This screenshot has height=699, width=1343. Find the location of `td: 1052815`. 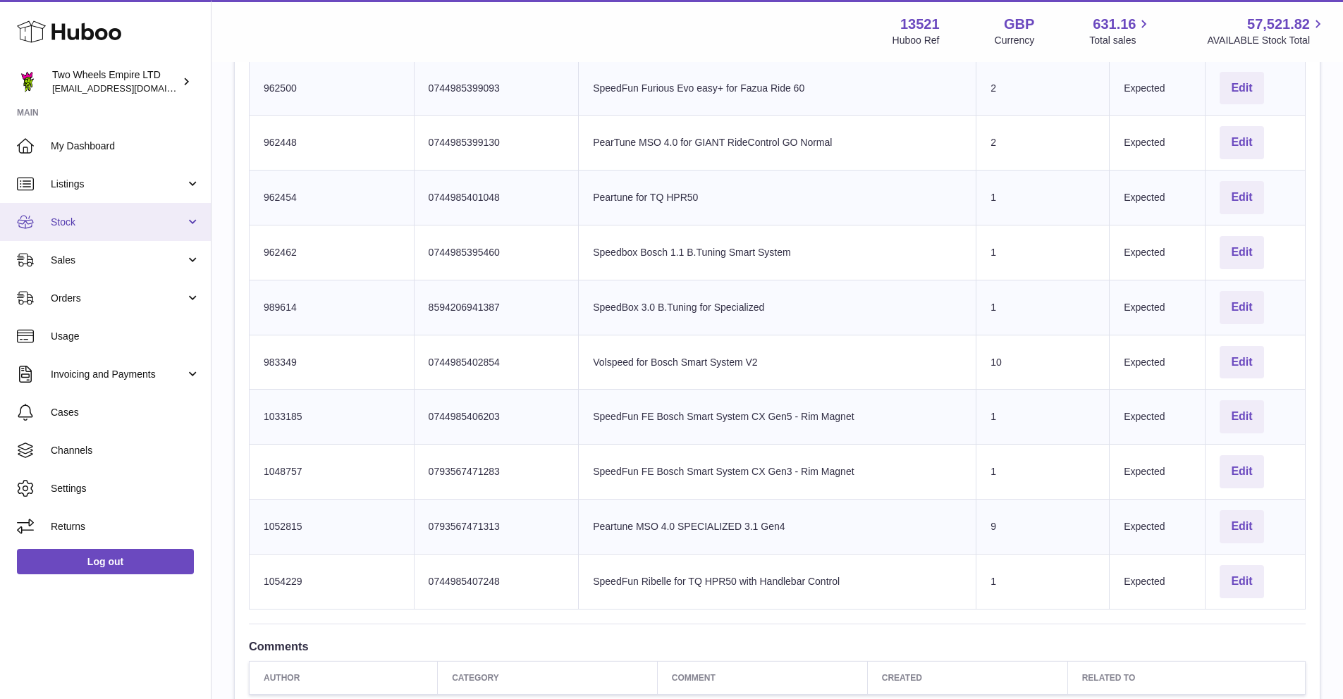

td: 1052815 is located at coordinates (332, 527).